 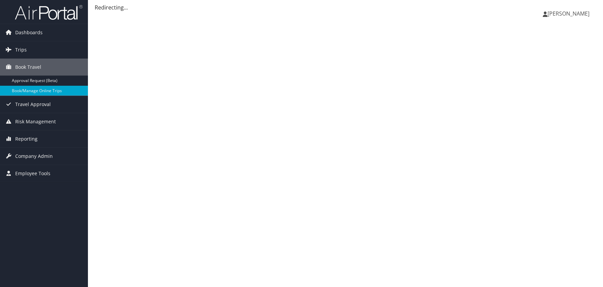 What do you see at coordinates (49, 12) in the screenshot?
I see `img: airportal-logo.png` at bounding box center [49, 12].